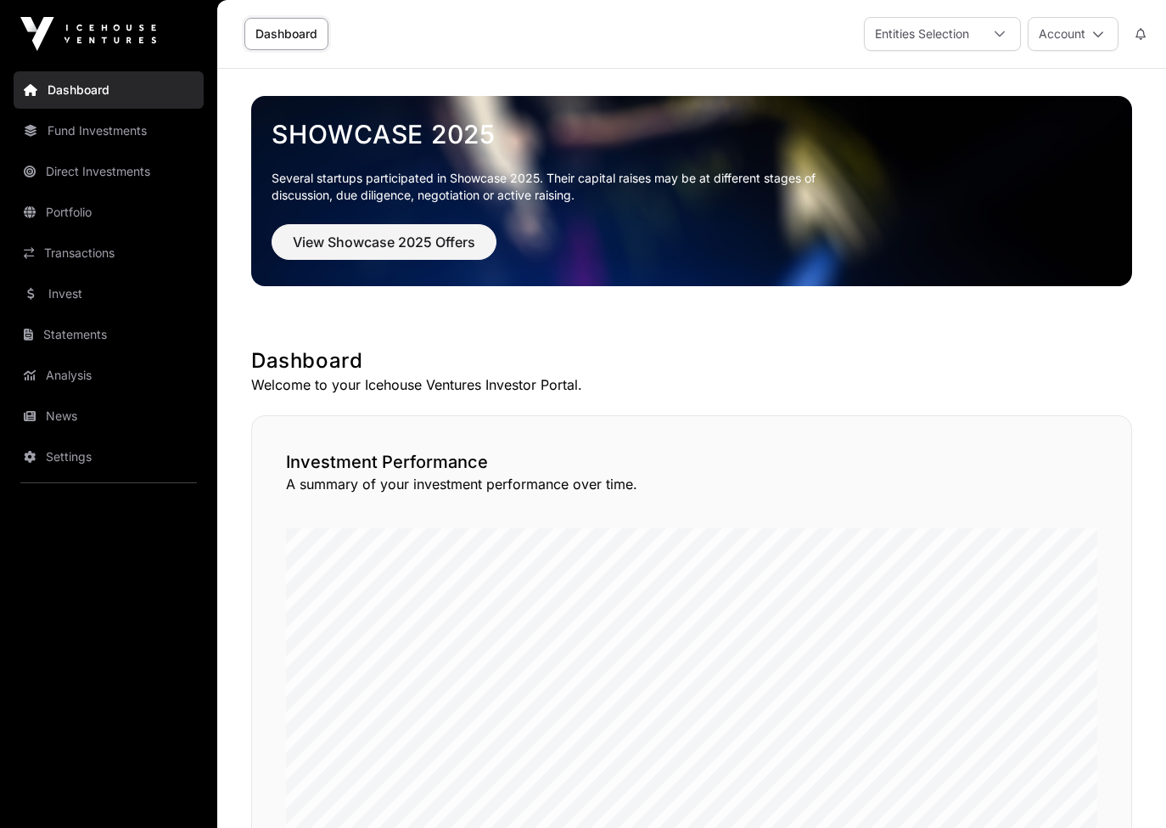  Describe the element at coordinates (692, 462) in the screenshot. I see `h2: Investment Performance` at that location.